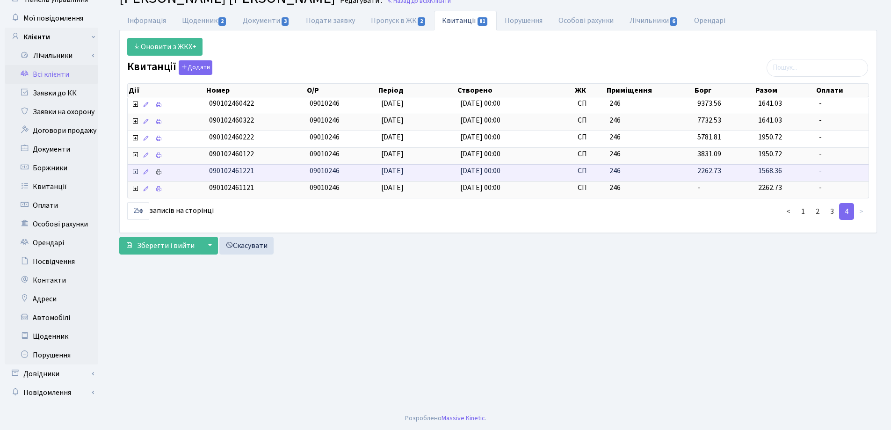 The image size is (891, 430). Describe the element at coordinates (770, 171) in the screenshot. I see `span: 1568.36` at that location.